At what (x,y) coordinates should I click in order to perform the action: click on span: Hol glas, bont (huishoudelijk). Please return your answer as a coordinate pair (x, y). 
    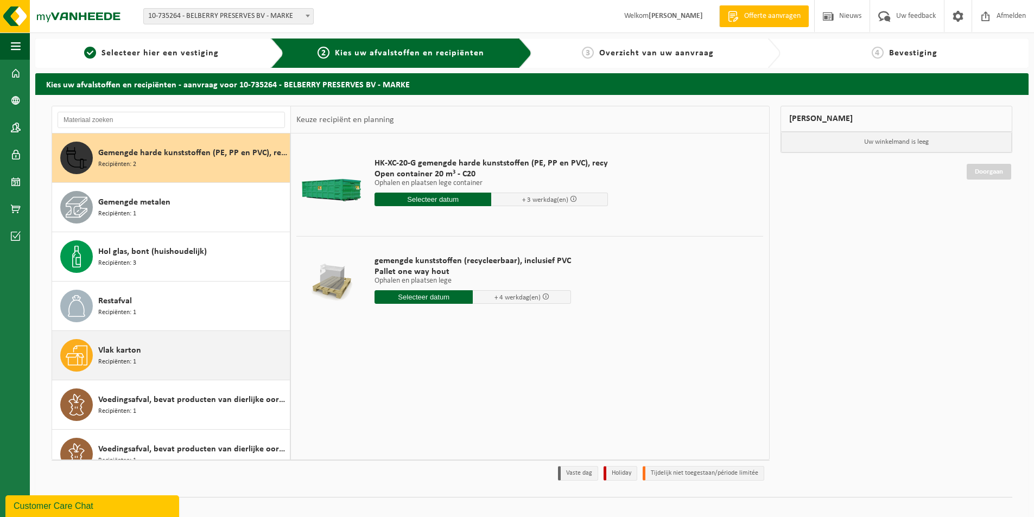
    Looking at the image, I should click on (152, 252).